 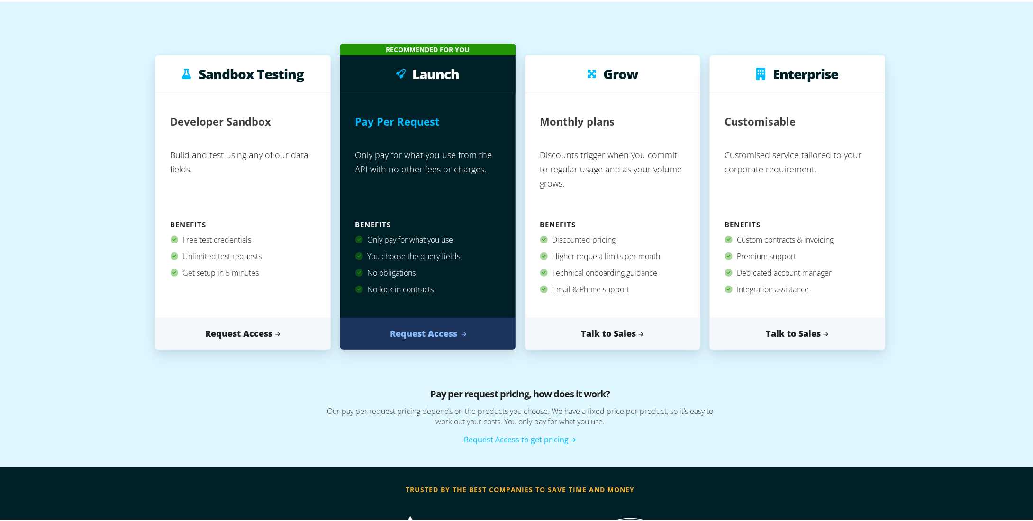 What do you see at coordinates (798, 238) in the screenshot?
I see `div: Custom contracts & invoicing` at bounding box center [798, 238].